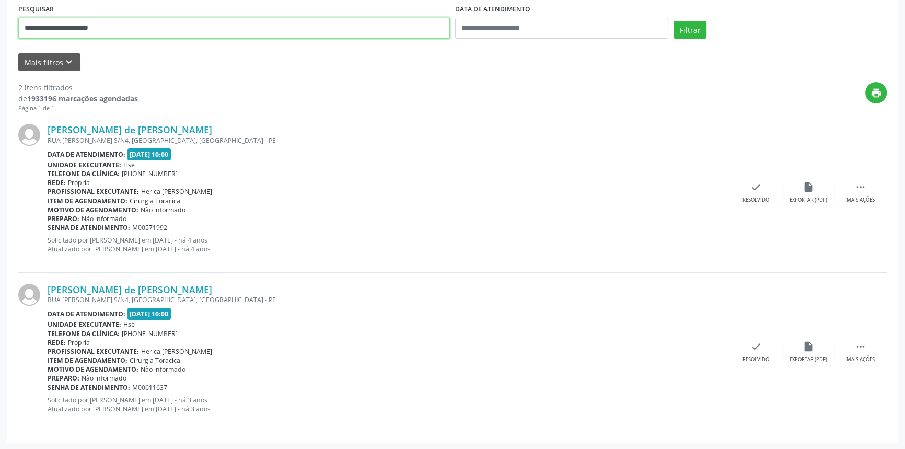 Image resolution: width=905 pixels, height=449 pixels. I want to click on i: keyboard_arrow_down, so click(69, 62).